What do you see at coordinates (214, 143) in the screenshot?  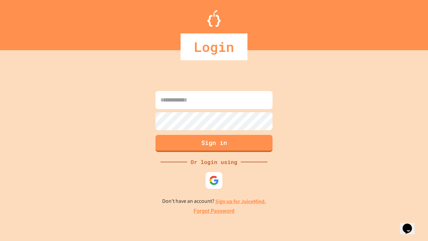 I see `button: Sign in` at bounding box center [214, 143].